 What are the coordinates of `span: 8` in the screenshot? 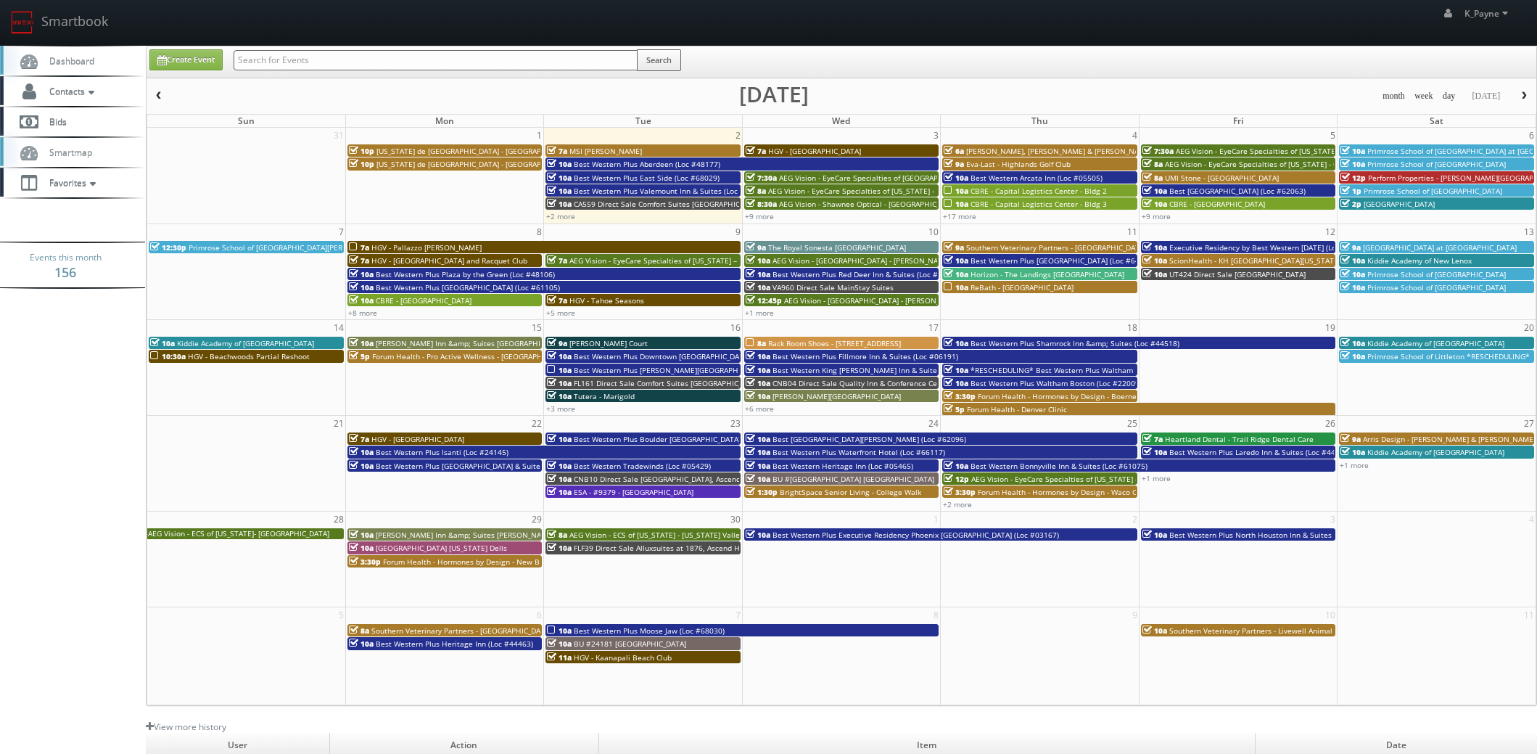 It's located at (539, 231).